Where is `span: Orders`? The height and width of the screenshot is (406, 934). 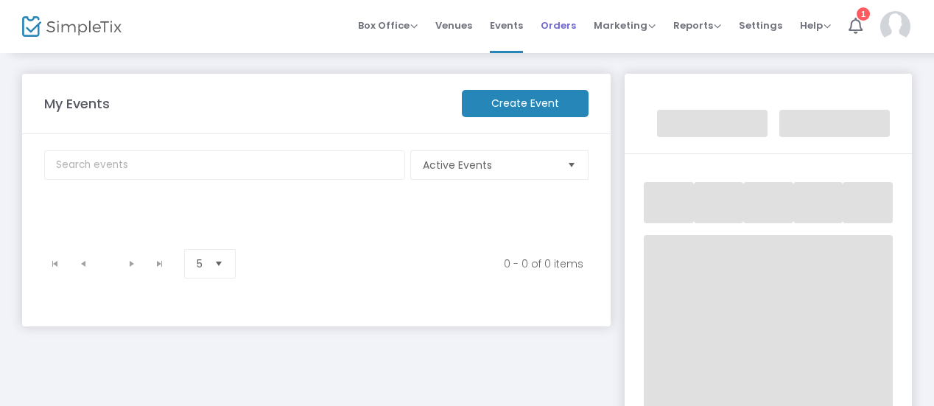 span: Orders is located at coordinates (558, 25).